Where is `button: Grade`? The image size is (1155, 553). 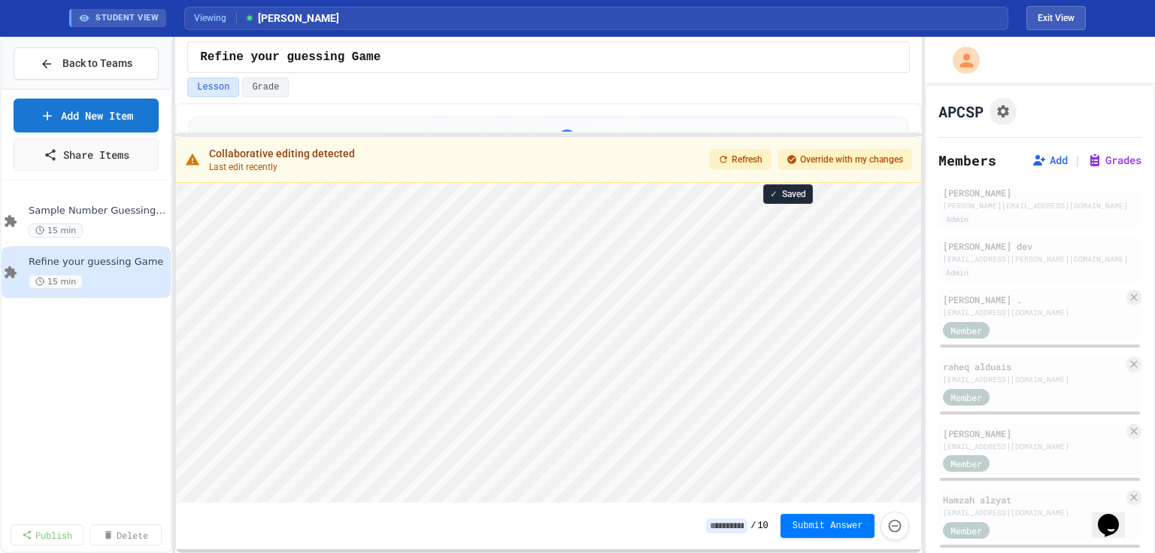
button: Grade is located at coordinates (265, 87).